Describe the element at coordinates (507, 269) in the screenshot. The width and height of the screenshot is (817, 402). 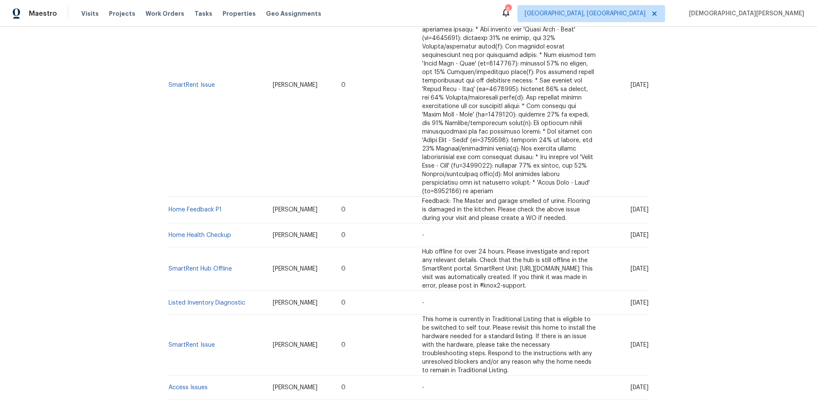
I see `span: Hub offline for over 24 hours. Please investigate and report any relevant details. Check that the...` at that location.